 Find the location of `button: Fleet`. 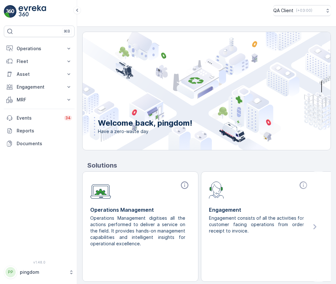

button: Fleet is located at coordinates (39, 61).